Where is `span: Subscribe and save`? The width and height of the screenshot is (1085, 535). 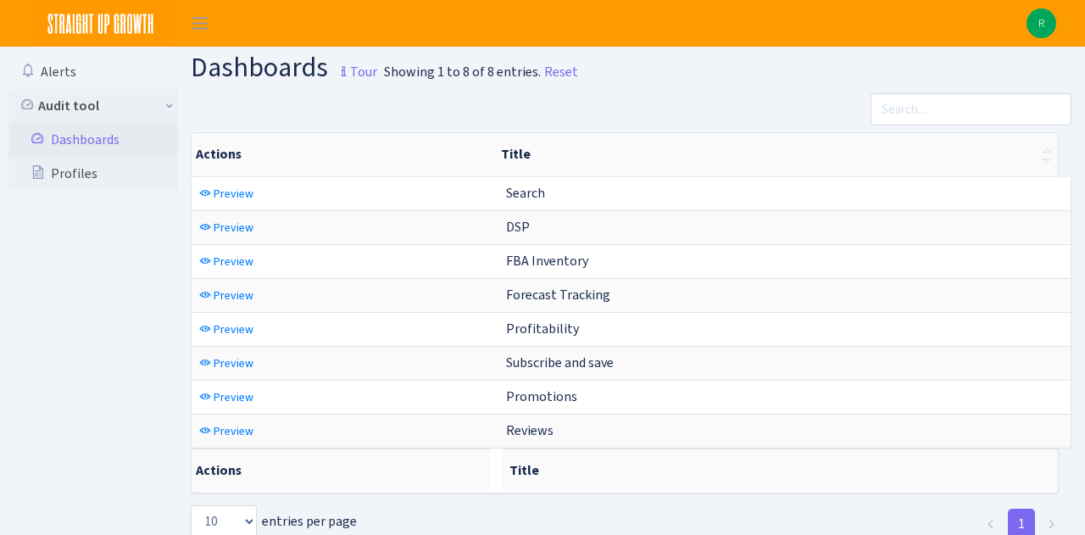
span: Subscribe and save is located at coordinates (559, 362).